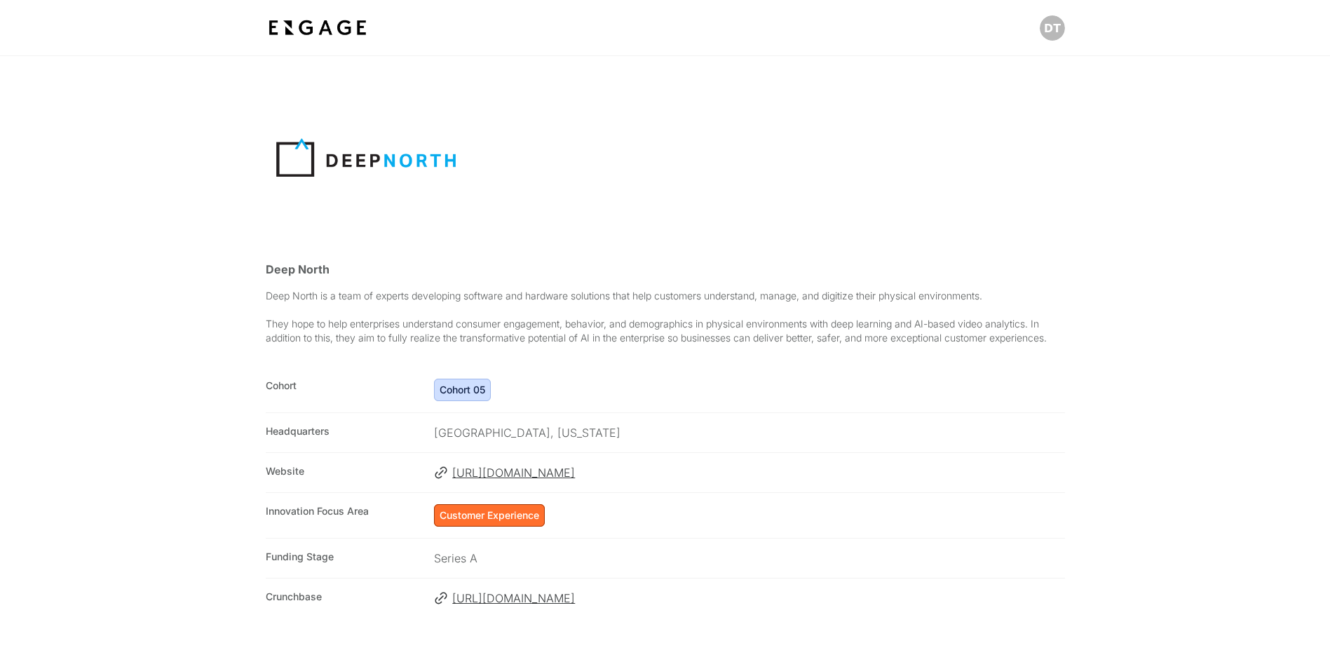 This screenshot has width=1330, height=669. What do you see at coordinates (318, 28) in the screenshot?
I see `img: bdf1fb74-1727-4ba0-a5bd-bc74ae9fc70b.jpeg` at bounding box center [318, 28].